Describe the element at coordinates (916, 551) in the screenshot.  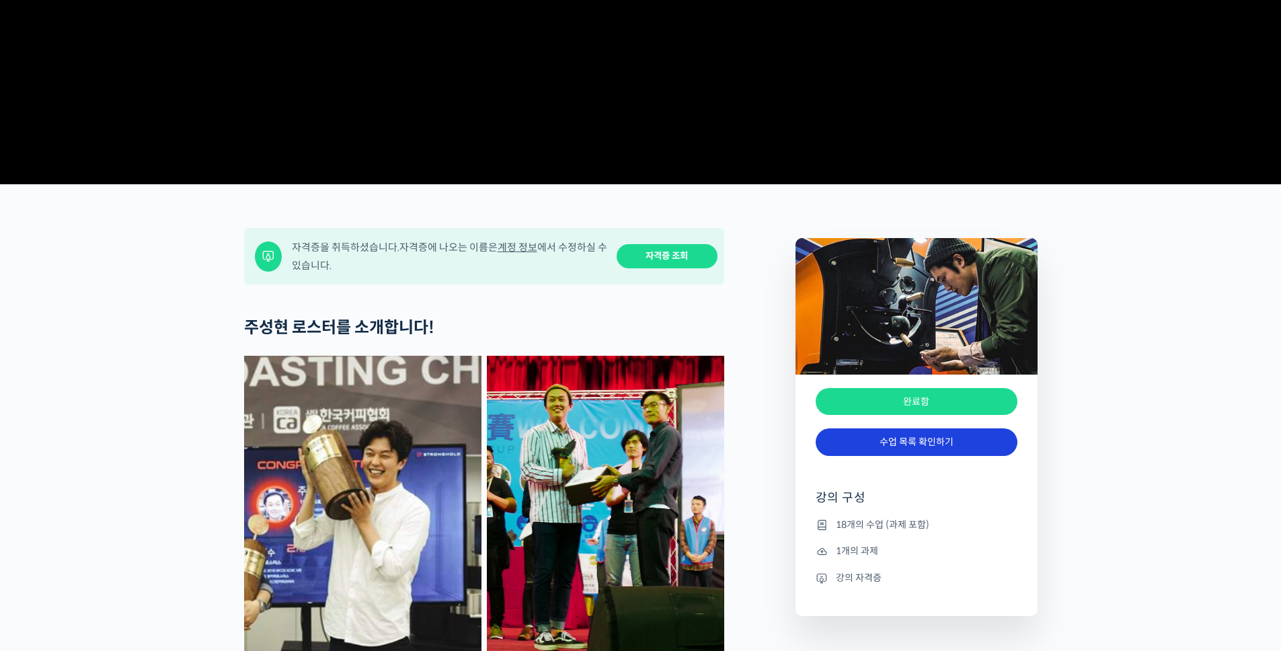
I see `li: 1개의 과제` at that location.